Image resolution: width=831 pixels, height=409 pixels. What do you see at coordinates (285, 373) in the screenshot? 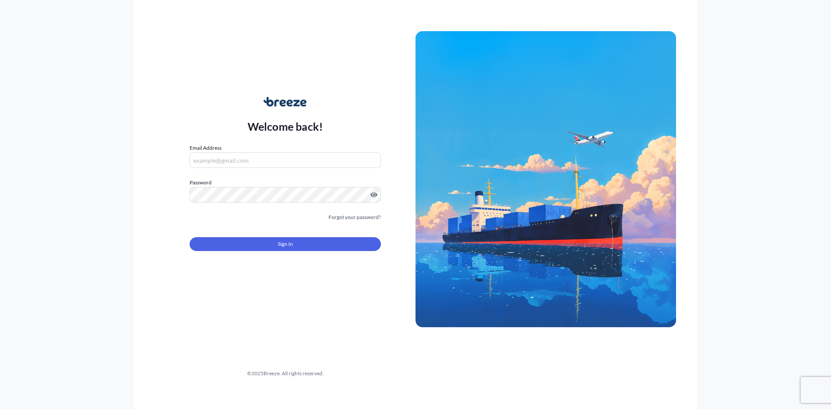
I see `div: © 2025 Breeze. All rights reserved.` at bounding box center [285, 373].